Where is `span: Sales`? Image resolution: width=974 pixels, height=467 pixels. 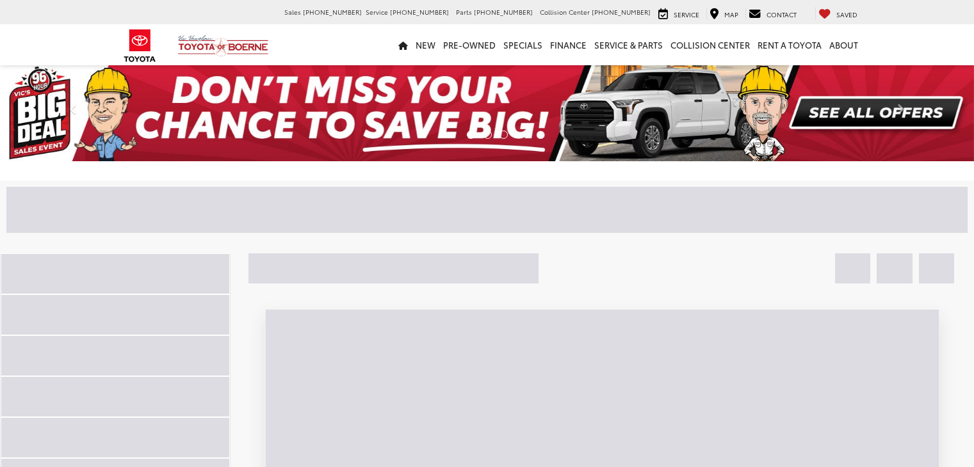 span: Sales is located at coordinates (293, 12).